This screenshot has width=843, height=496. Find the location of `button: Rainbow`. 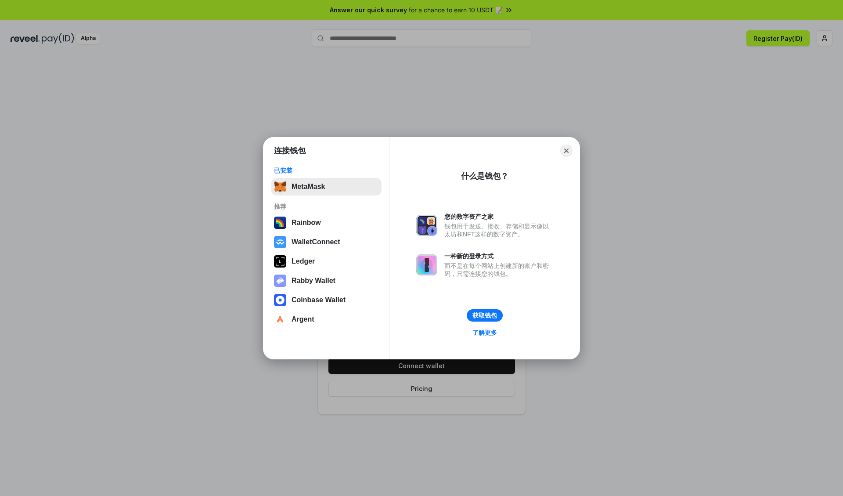

button: Rainbow is located at coordinates (326, 223).